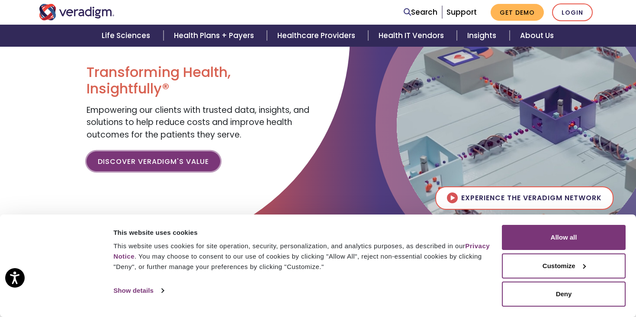 The image size is (636, 317). I want to click on a: Veradigm logo, so click(77, 12).